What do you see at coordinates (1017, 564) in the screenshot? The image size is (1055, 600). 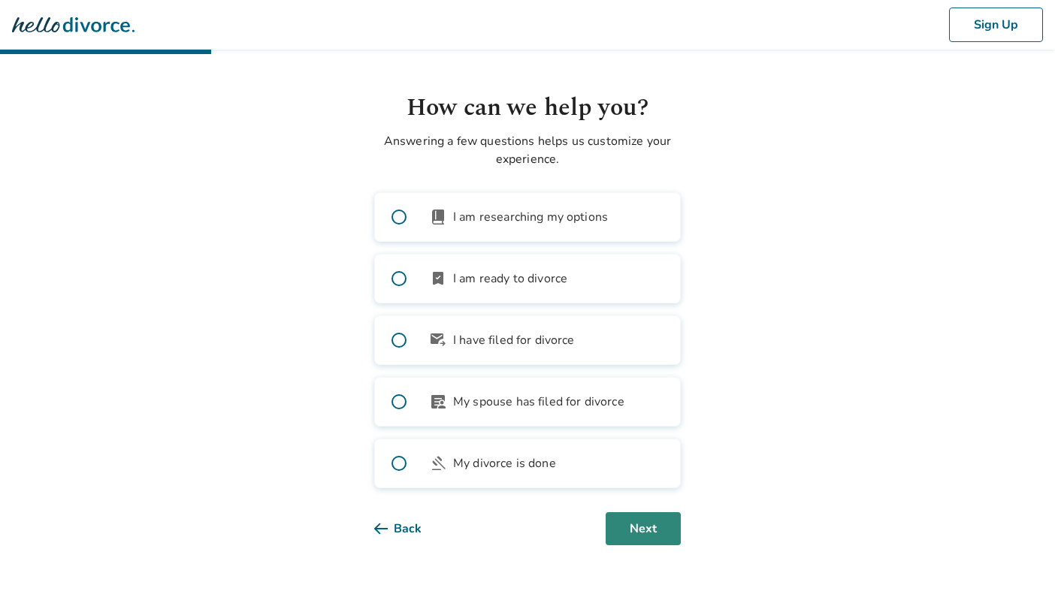 I see `div: Chat Widget` at bounding box center [1017, 564].